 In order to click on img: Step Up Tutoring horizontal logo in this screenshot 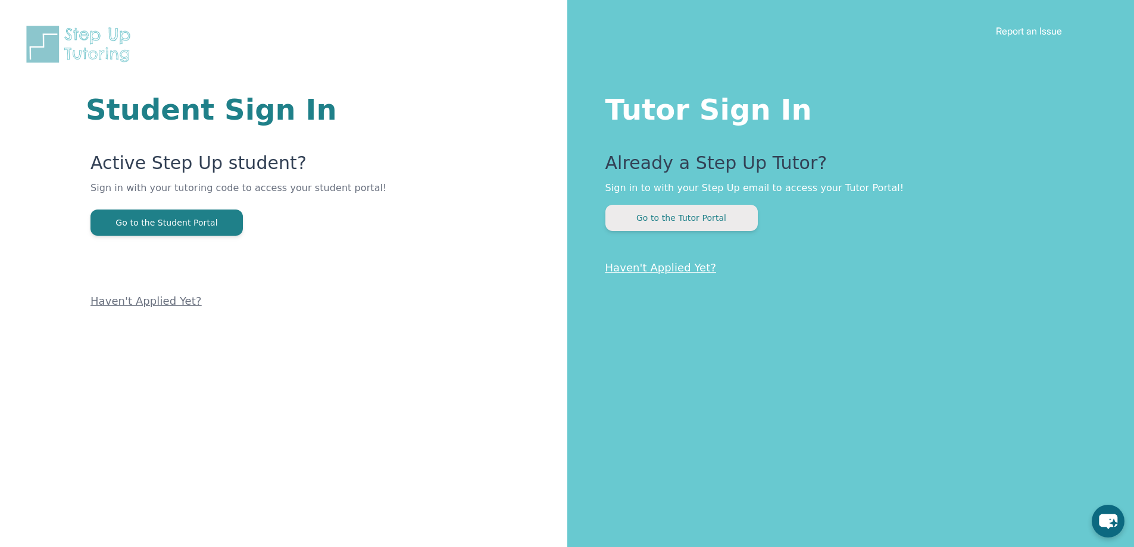, I will do `click(81, 44)`.